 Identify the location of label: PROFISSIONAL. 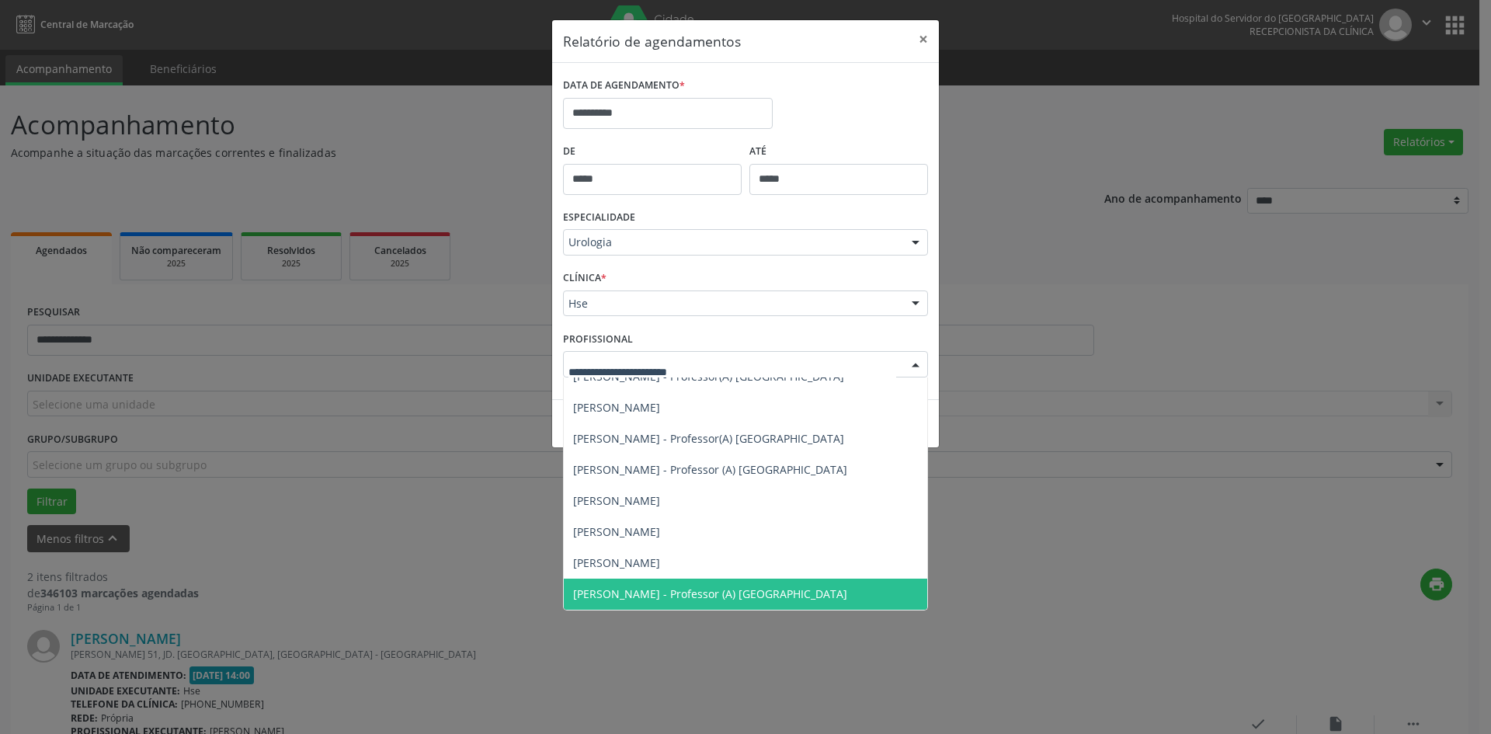
(598, 339).